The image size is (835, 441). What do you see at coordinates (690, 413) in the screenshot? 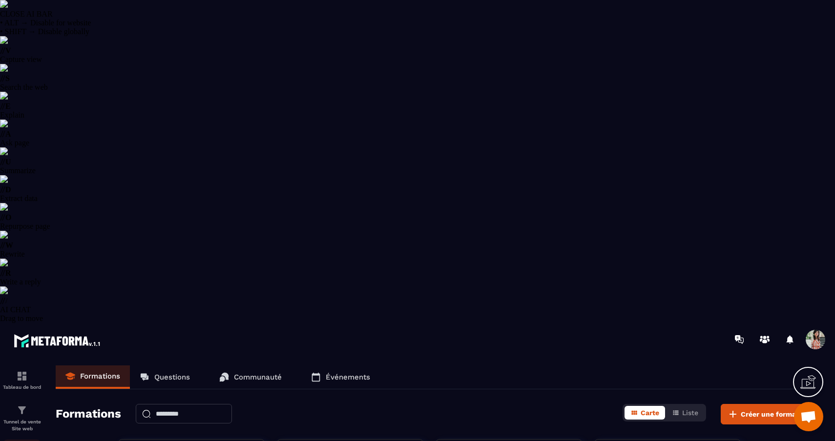
I see `span: Liste` at bounding box center [690, 413].